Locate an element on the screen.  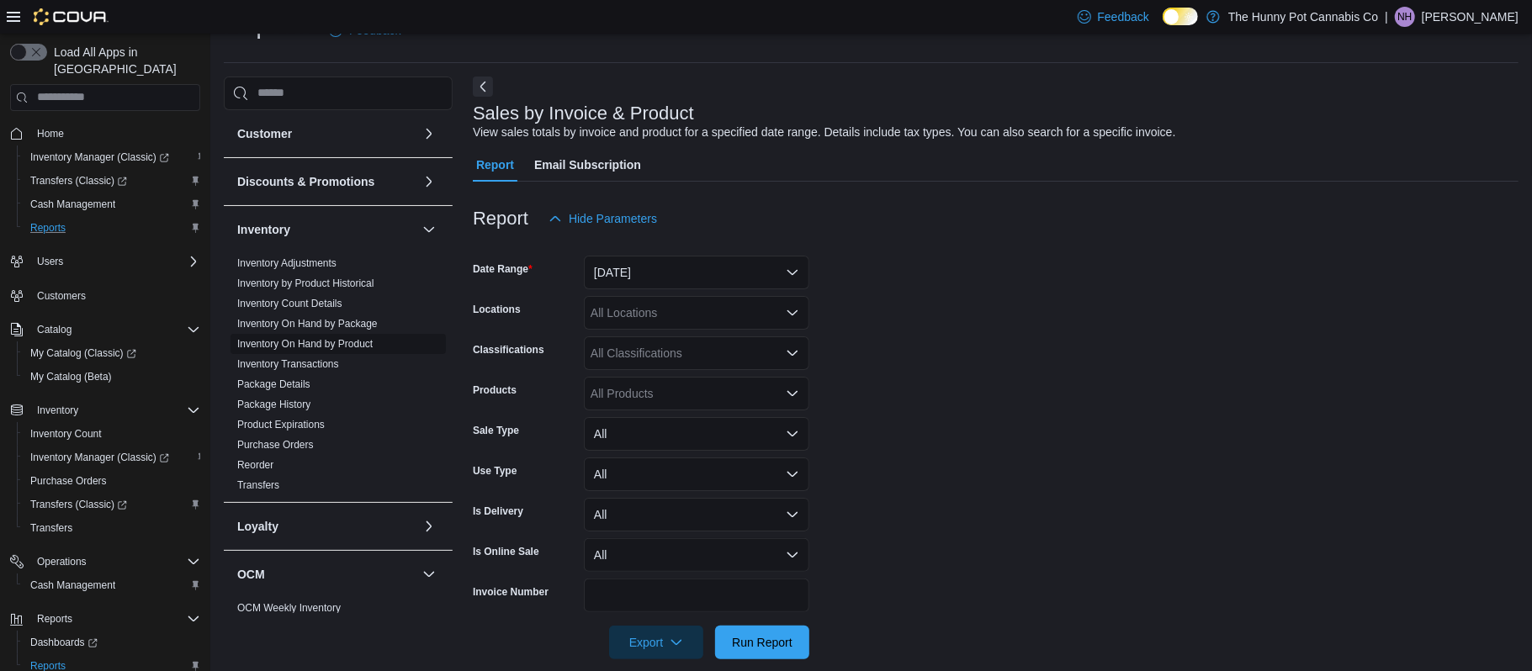
span: Hide Parameters is located at coordinates (612, 219).